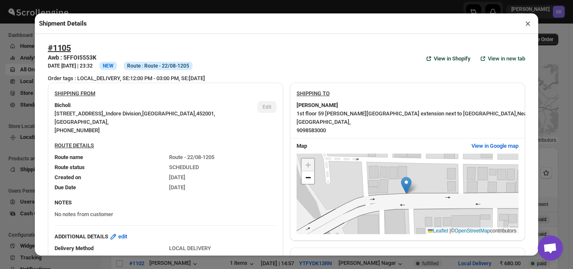 The image size is (573, 269). I want to click on b: Map, so click(302, 146).